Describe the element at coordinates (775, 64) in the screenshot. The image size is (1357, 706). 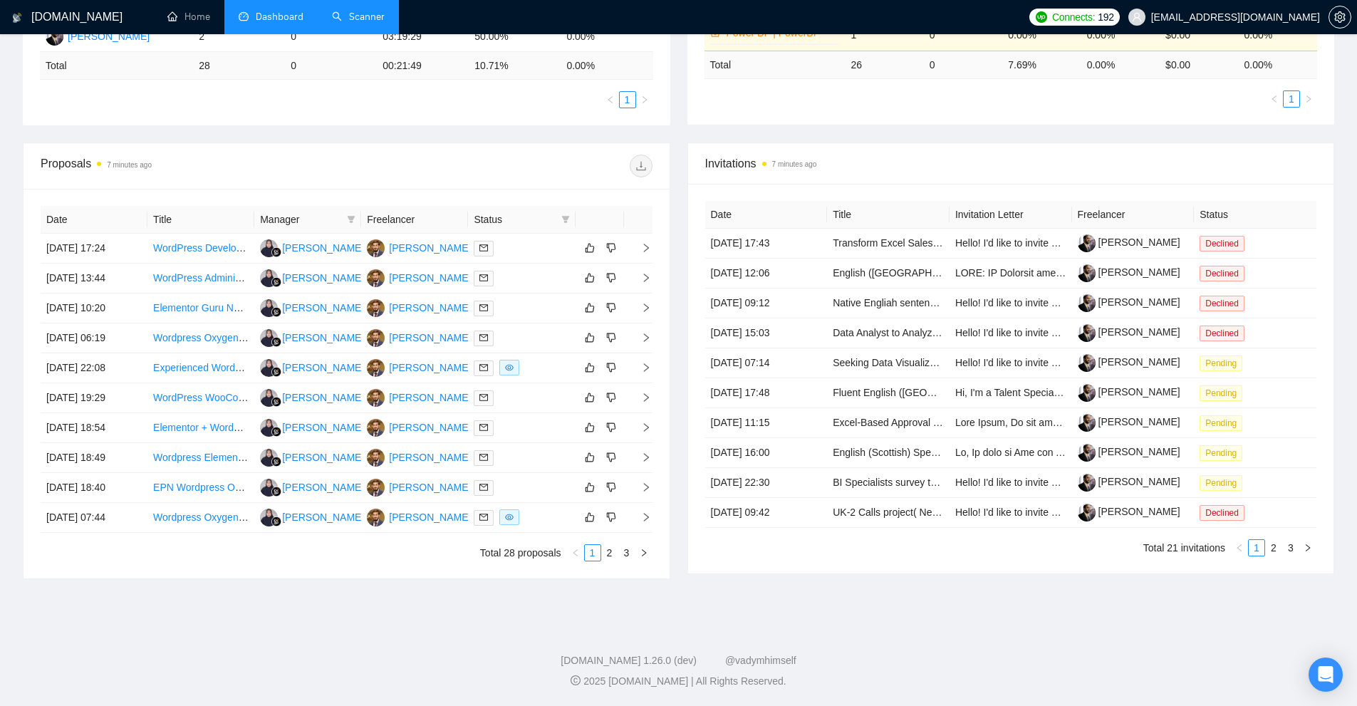
I see `td: Total` at that location.